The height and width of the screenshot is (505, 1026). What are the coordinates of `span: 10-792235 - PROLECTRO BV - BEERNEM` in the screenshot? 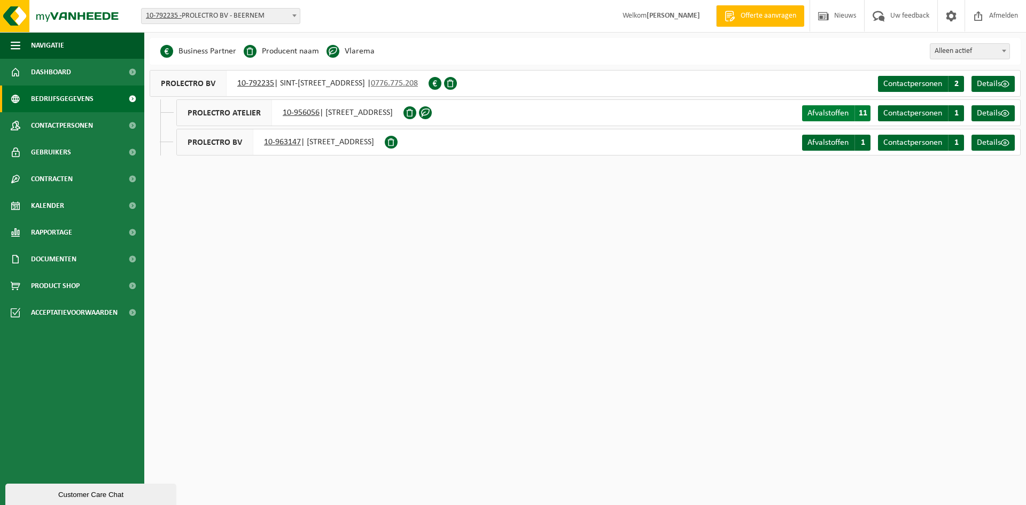 It's located at (221, 16).